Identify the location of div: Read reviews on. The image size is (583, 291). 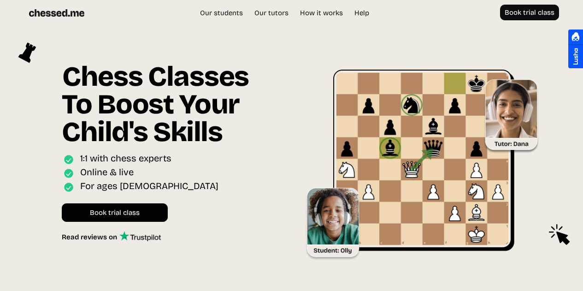
(90, 237).